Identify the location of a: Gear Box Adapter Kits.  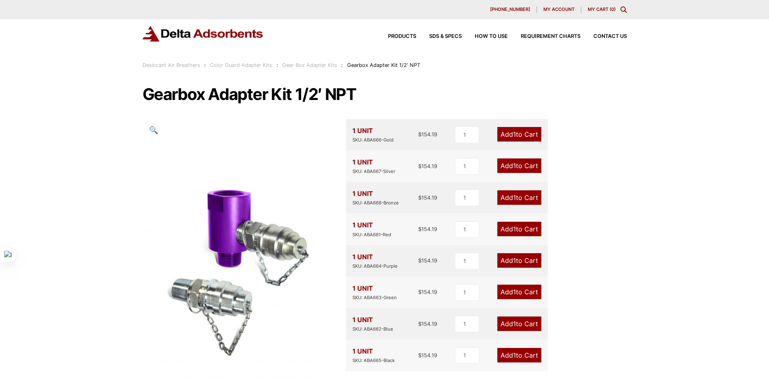
(310, 65).